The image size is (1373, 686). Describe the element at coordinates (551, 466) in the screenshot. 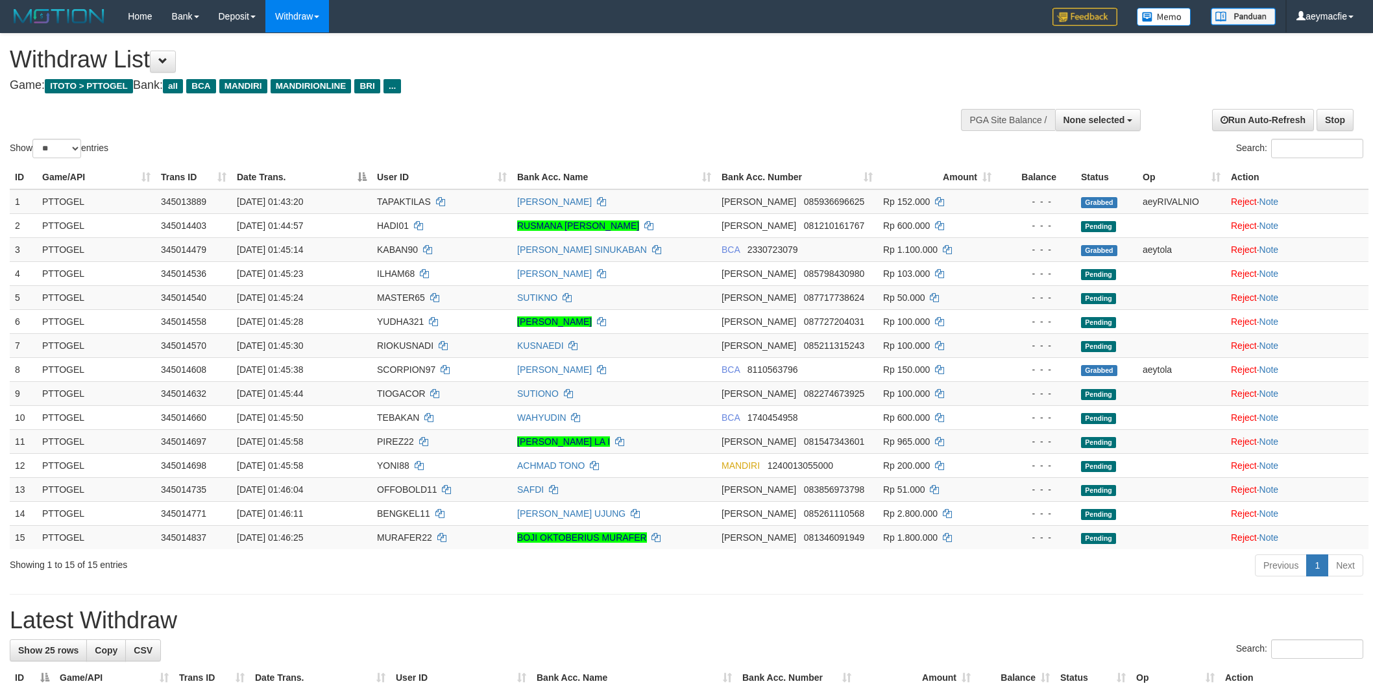

I see `a: ACHMAD TONO` at that location.